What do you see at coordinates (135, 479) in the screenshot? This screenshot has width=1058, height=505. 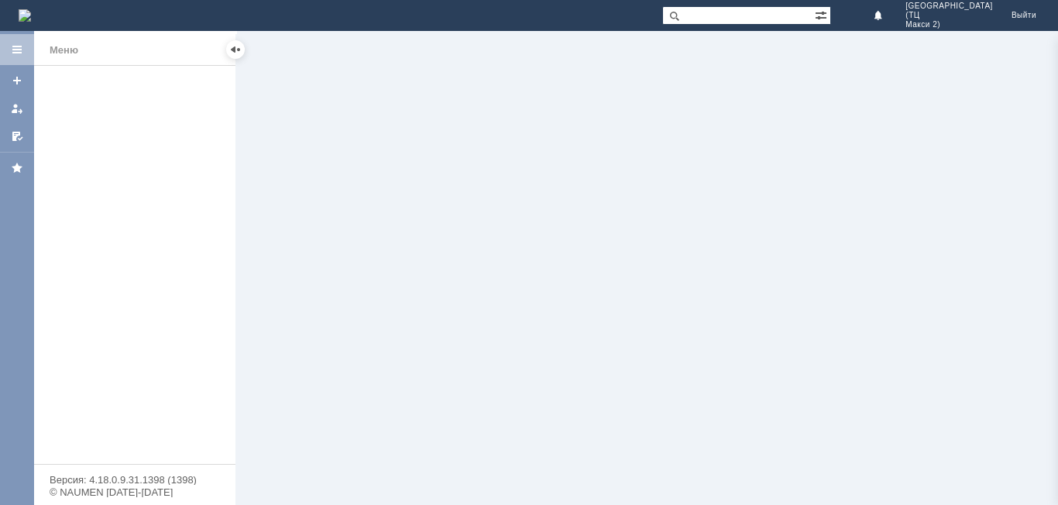 I see `div: Версия: 4.18.0.9.31.1398 (1398)` at bounding box center [135, 479].